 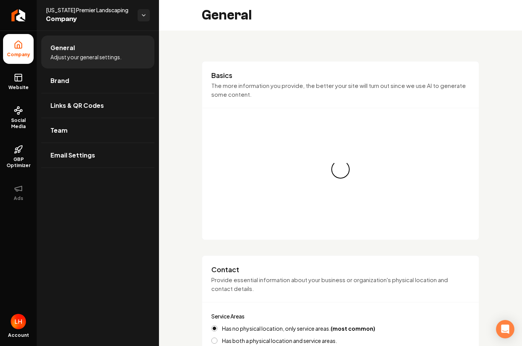 What do you see at coordinates (73, 155) in the screenshot?
I see `span: Email Settings` at bounding box center [73, 155].